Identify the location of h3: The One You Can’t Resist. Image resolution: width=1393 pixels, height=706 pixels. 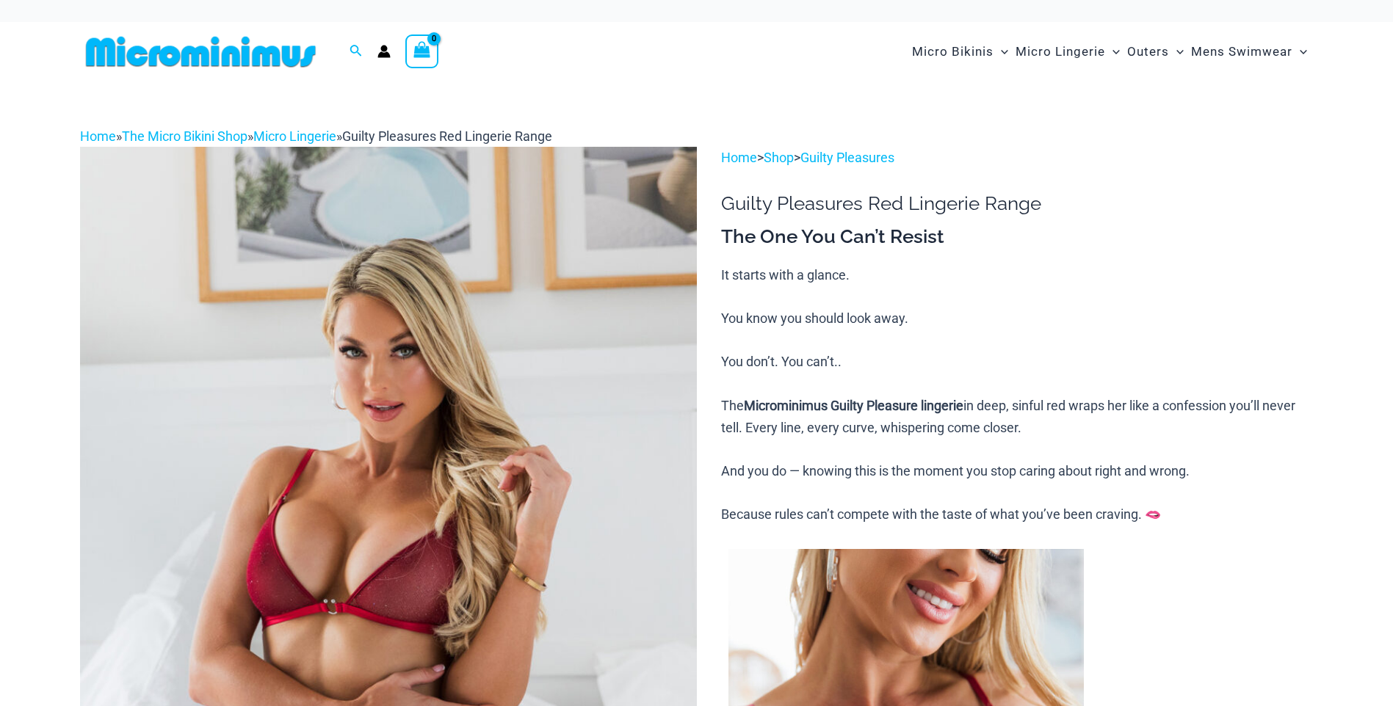
(1017, 237).